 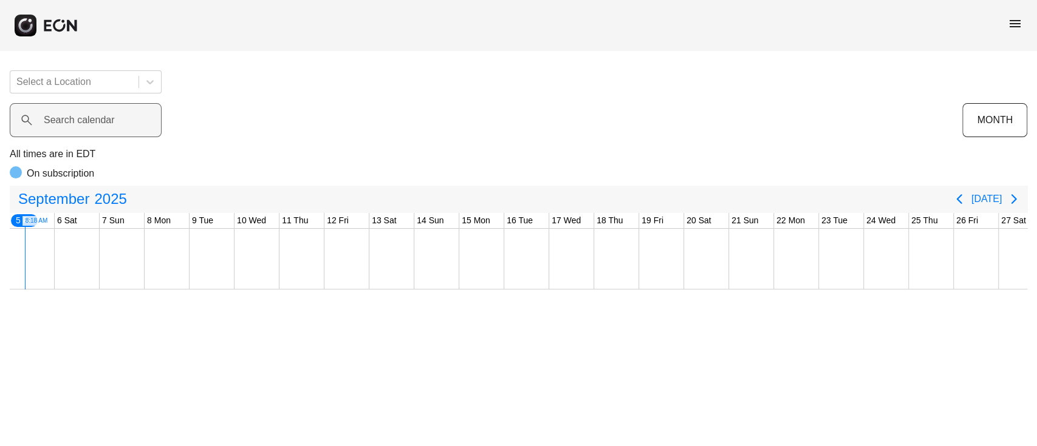 I want to click on button: MONTH, so click(x=994, y=120).